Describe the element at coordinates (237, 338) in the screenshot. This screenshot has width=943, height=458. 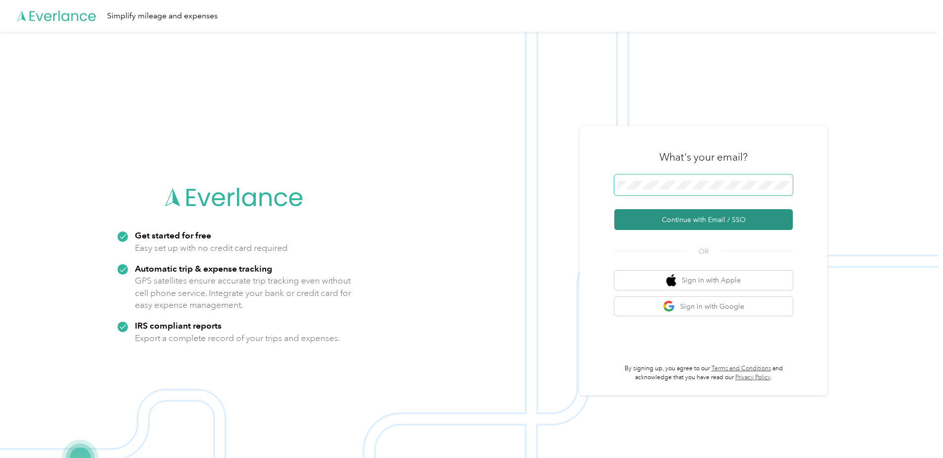
I see `p: Export a complete record of your trips and expenses.` at that location.